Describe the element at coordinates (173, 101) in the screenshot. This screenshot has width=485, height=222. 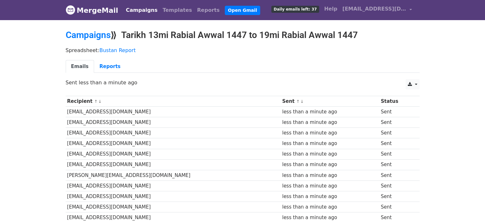
I see `th: Recipient` at that location.